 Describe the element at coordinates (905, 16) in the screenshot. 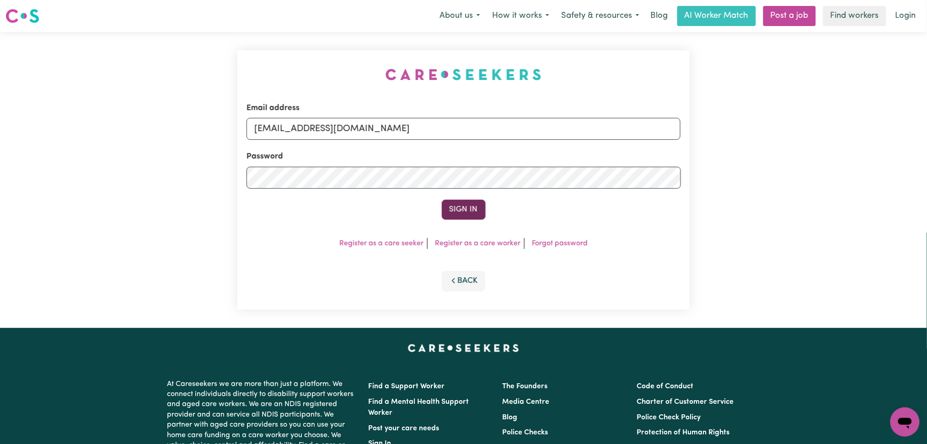

I see `a: Login` at that location.